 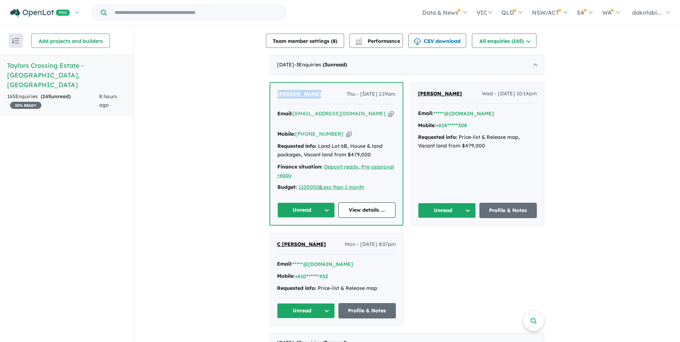 What do you see at coordinates (309, 187) in the screenshot?
I see `a: 1100000` at bounding box center [309, 187].